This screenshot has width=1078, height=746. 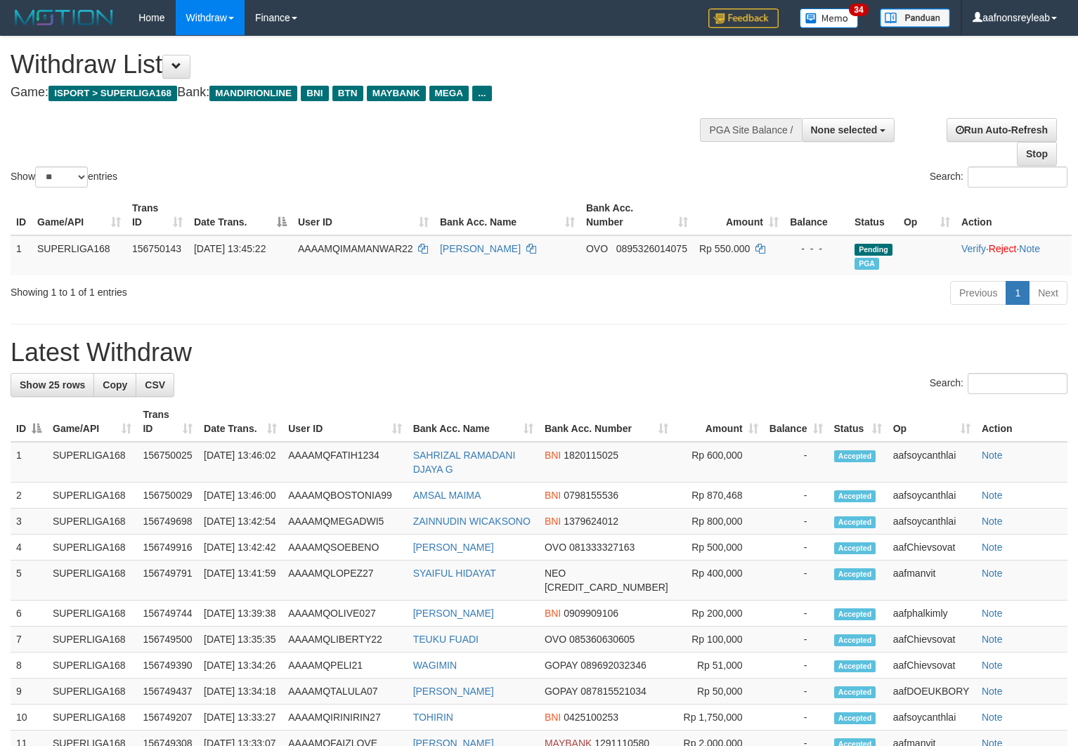 What do you see at coordinates (561, 665) in the screenshot?
I see `span: GOPAY` at bounding box center [561, 665].